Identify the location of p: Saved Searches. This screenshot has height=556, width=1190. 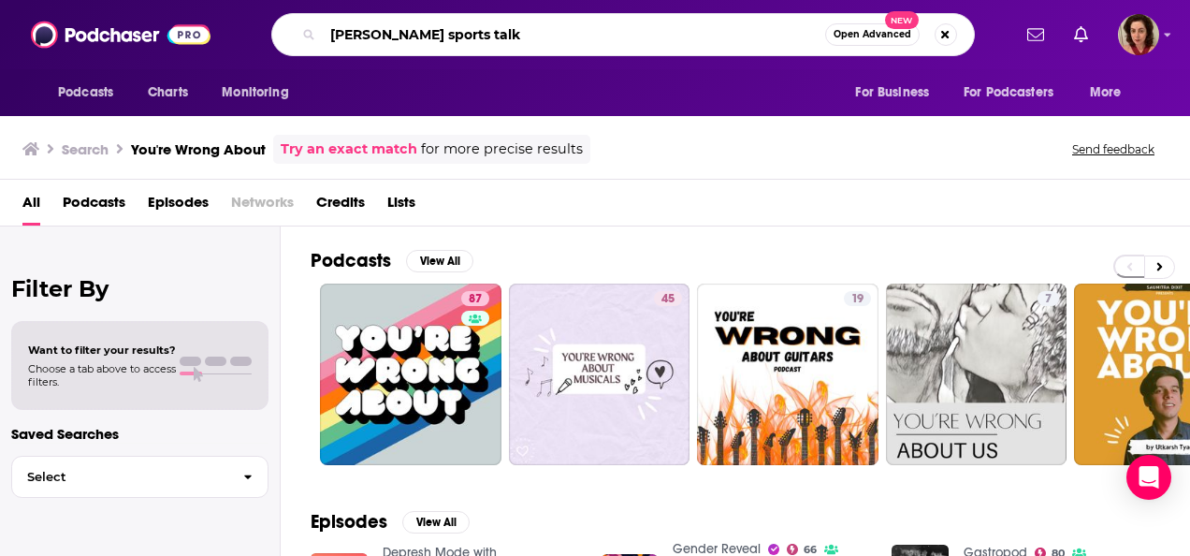
(139, 433).